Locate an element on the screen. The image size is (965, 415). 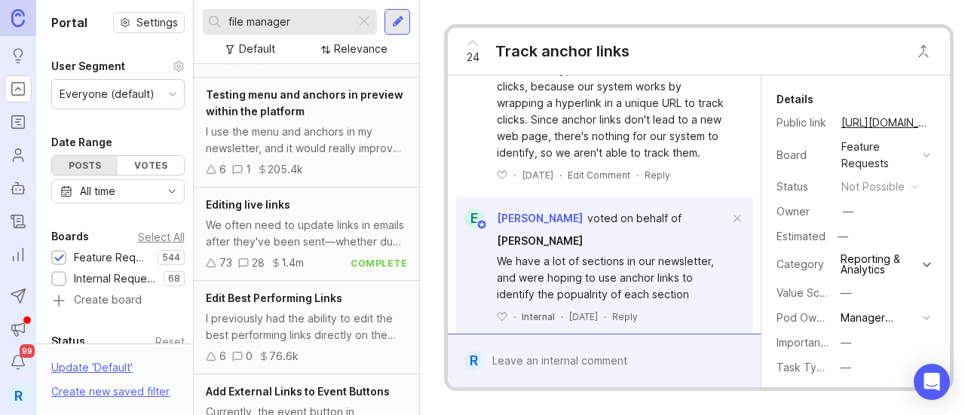
div: Create new saved filter is located at coordinates (110, 392).